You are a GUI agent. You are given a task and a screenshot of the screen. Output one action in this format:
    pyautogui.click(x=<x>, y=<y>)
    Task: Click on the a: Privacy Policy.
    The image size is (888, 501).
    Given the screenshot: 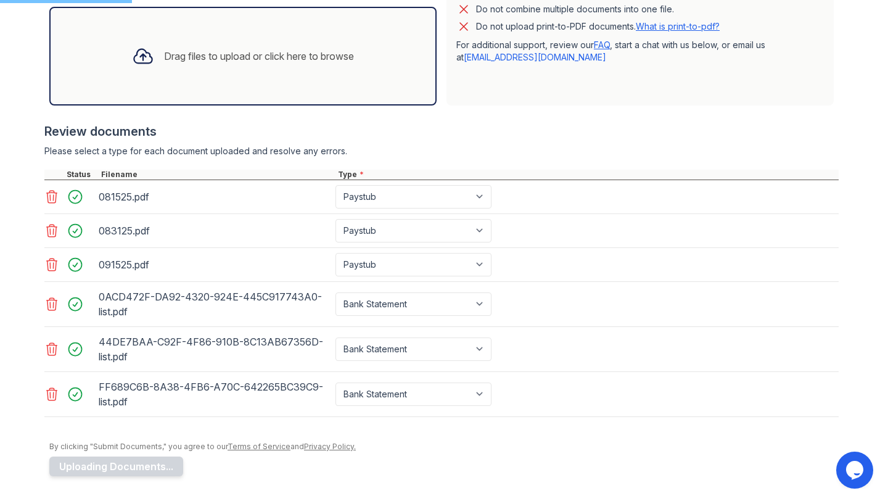 What is the action you would take?
    pyautogui.click(x=330, y=446)
    